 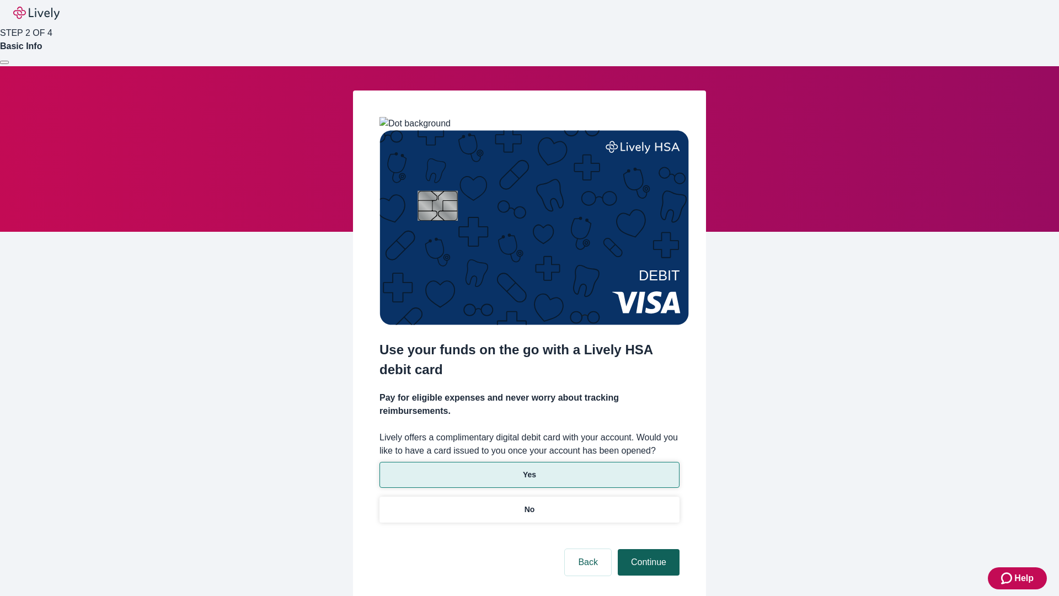 I want to click on span: Help, so click(x=1024, y=578).